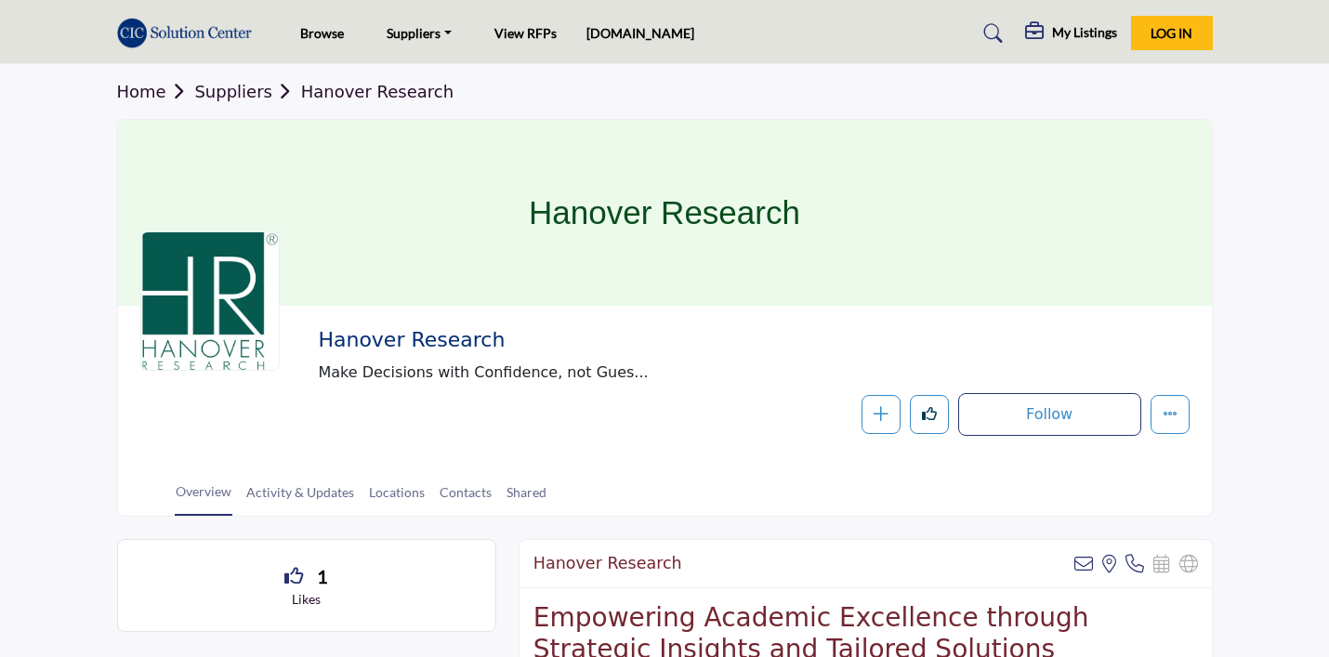 The image size is (1329, 657). I want to click on p: Likes, so click(307, 599).